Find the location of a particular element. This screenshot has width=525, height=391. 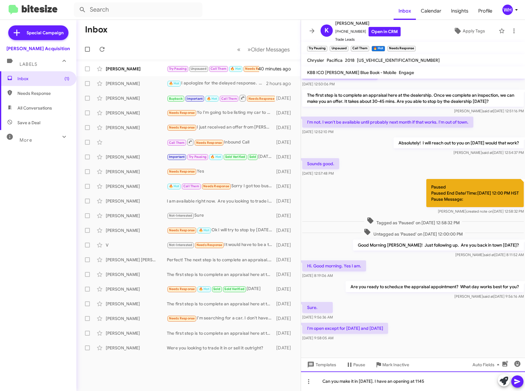

span: More is located at coordinates (26, 140).